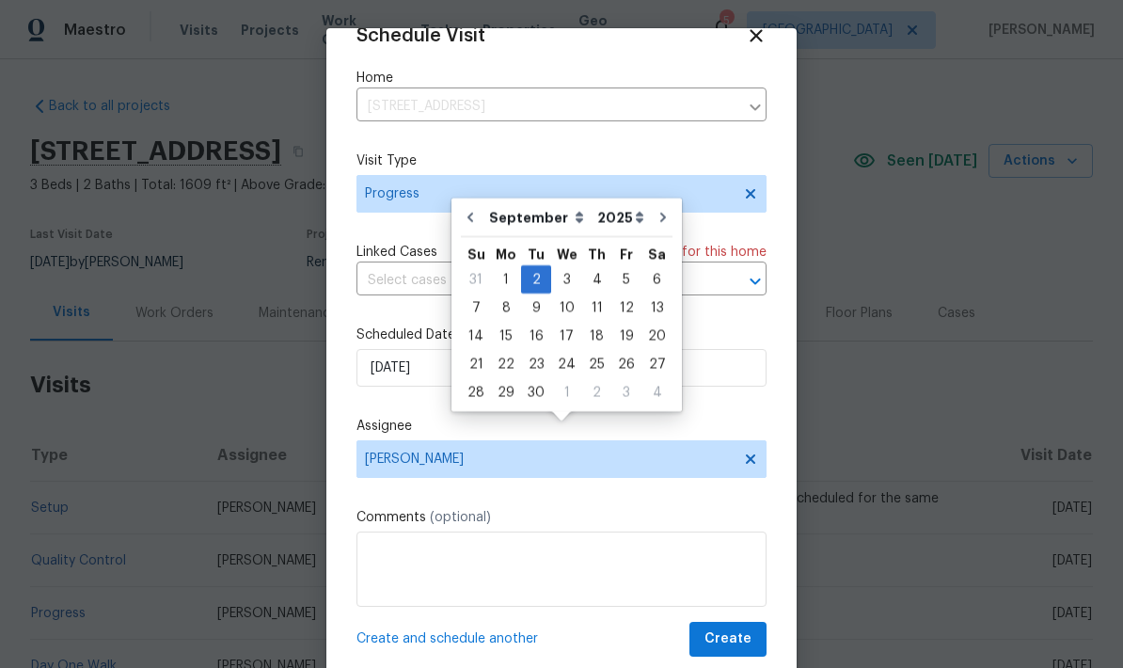  I want to click on span: Create and schedule another, so click(447, 639).